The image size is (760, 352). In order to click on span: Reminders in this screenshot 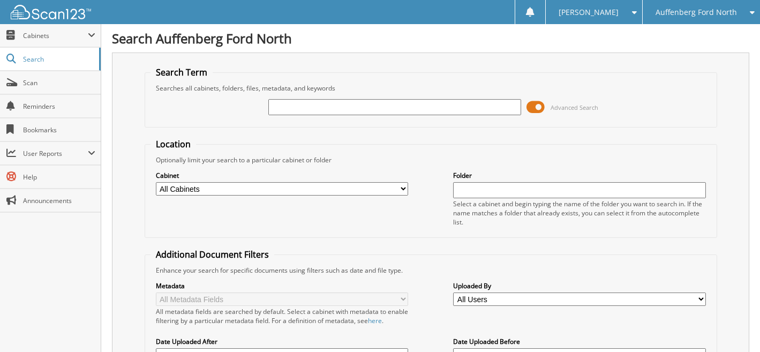, I will do `click(59, 106)`.